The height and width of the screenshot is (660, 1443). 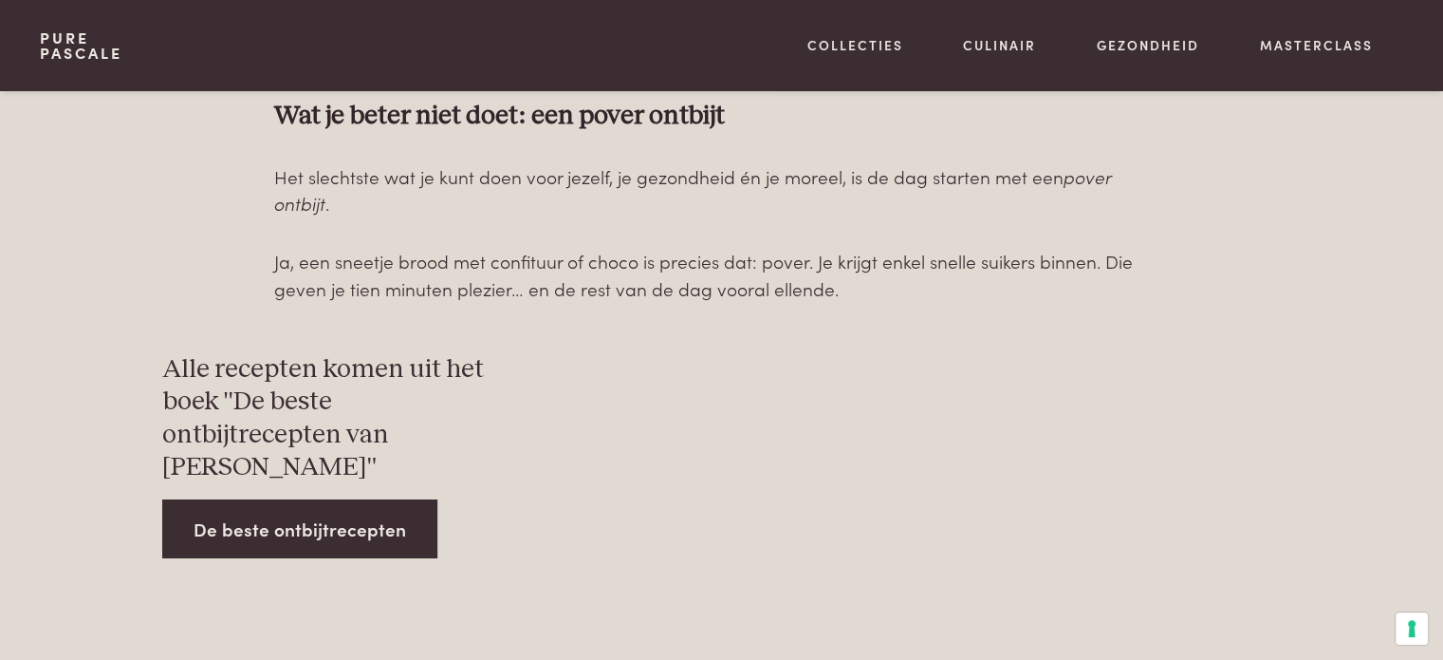 What do you see at coordinates (721, 190) in the screenshot?
I see `p: Het slechtste wat je kunt doen voor jezelf, je gezondheid én je moreel, is de dag starten met een .` at bounding box center [721, 190].